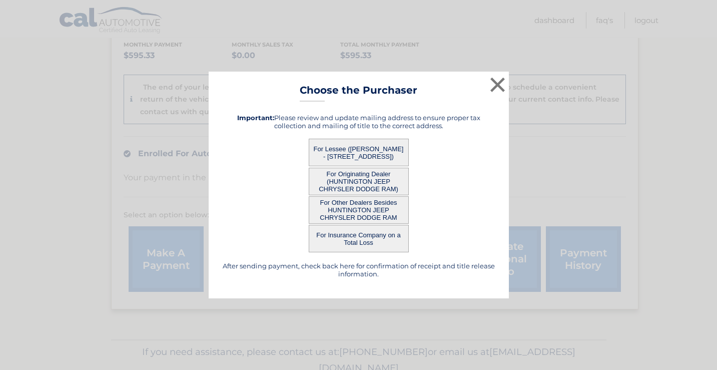 This screenshot has width=717, height=370. Describe the element at coordinates (359, 181) in the screenshot. I see `button: For Originating Dealer (HUNTINGTON JEEP CHRYSLER DODGE RAM)` at that location.